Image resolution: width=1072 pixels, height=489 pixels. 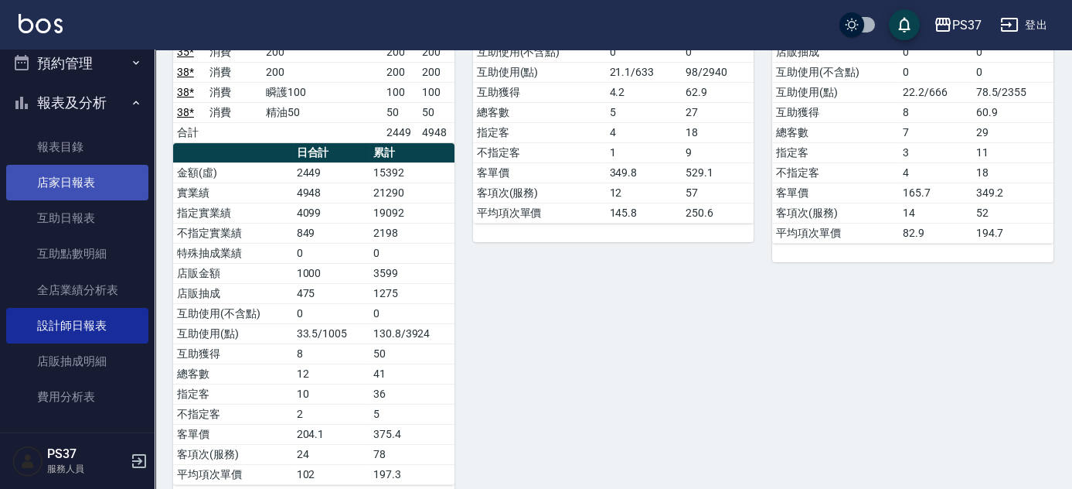 What do you see at coordinates (233, 233) in the screenshot?
I see `td: 不指定實業績` at bounding box center [233, 233].